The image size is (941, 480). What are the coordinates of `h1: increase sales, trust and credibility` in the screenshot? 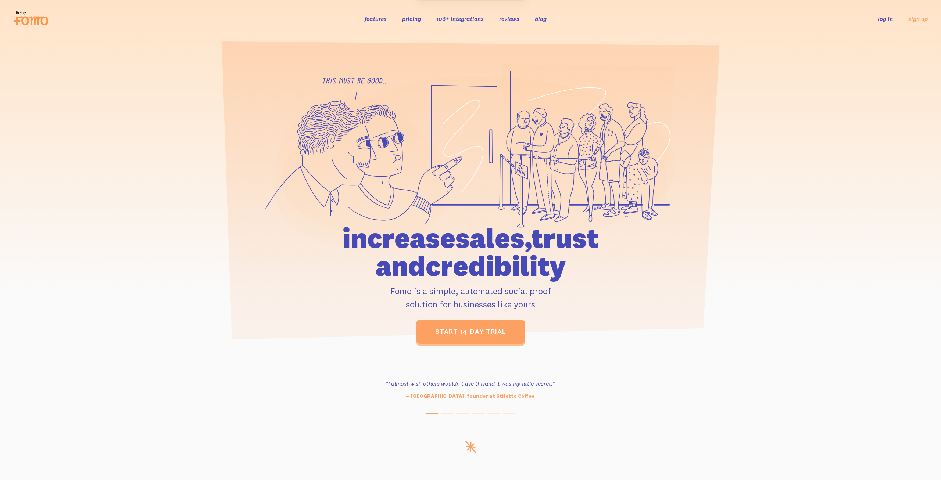 It's located at (470, 252).